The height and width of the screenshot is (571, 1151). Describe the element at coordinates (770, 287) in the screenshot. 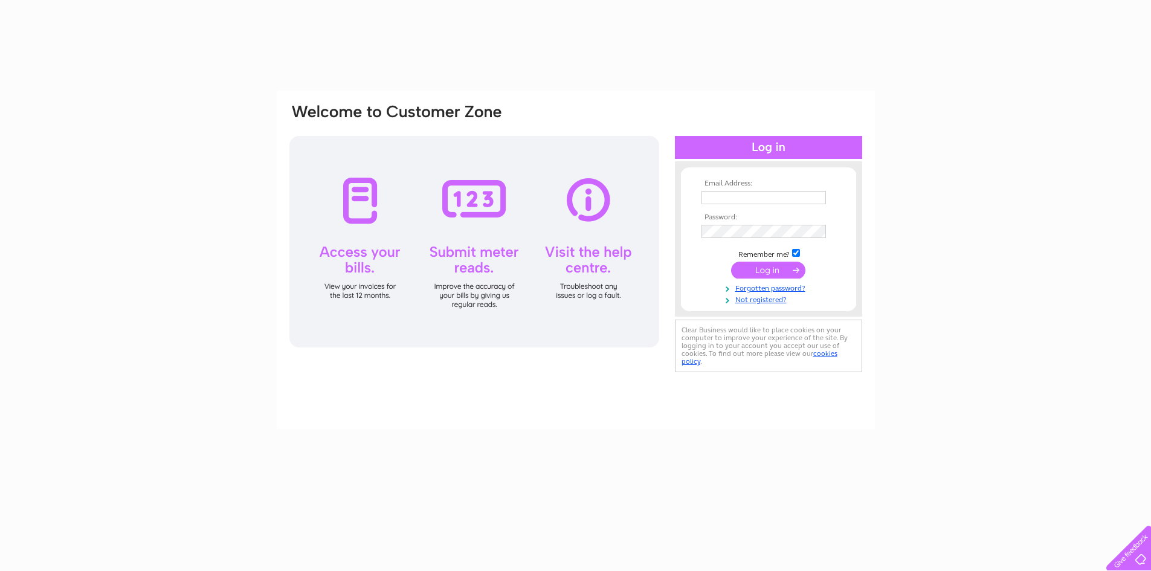

I see `a: Forgotten password?` at that location.